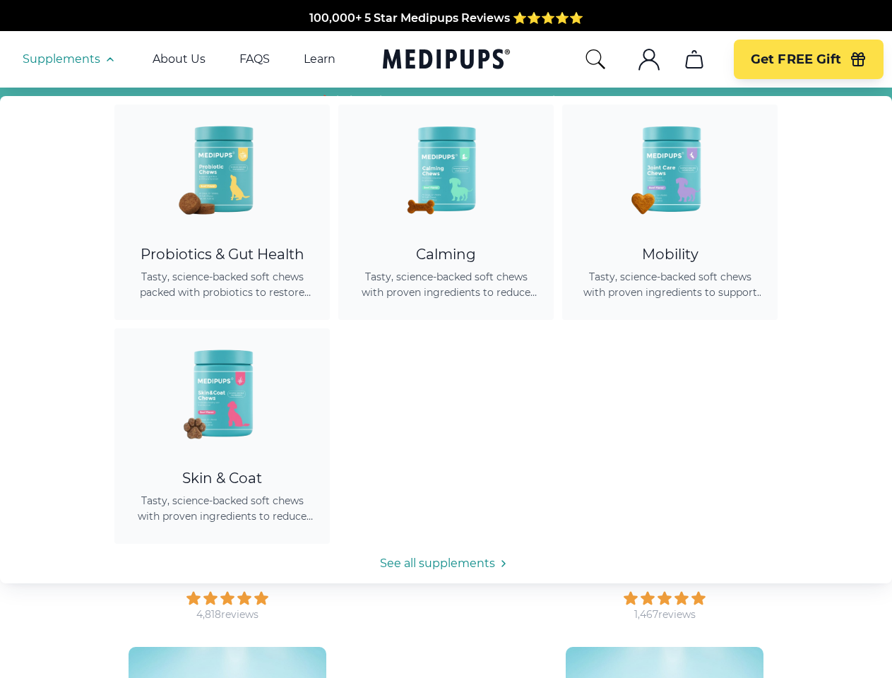 This screenshot has height=678, width=892. What do you see at coordinates (649, 59) in the screenshot?
I see `button: account` at bounding box center [649, 59].